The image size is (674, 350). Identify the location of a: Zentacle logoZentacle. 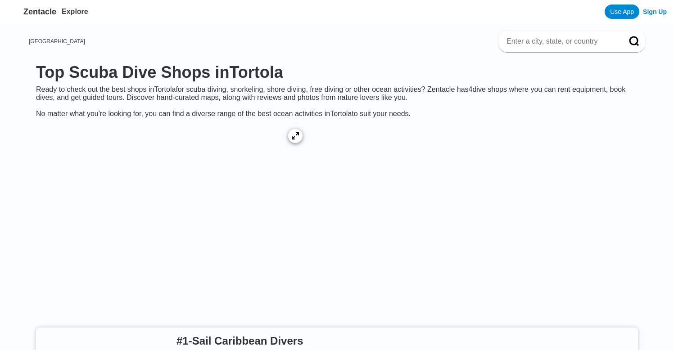
(32, 12).